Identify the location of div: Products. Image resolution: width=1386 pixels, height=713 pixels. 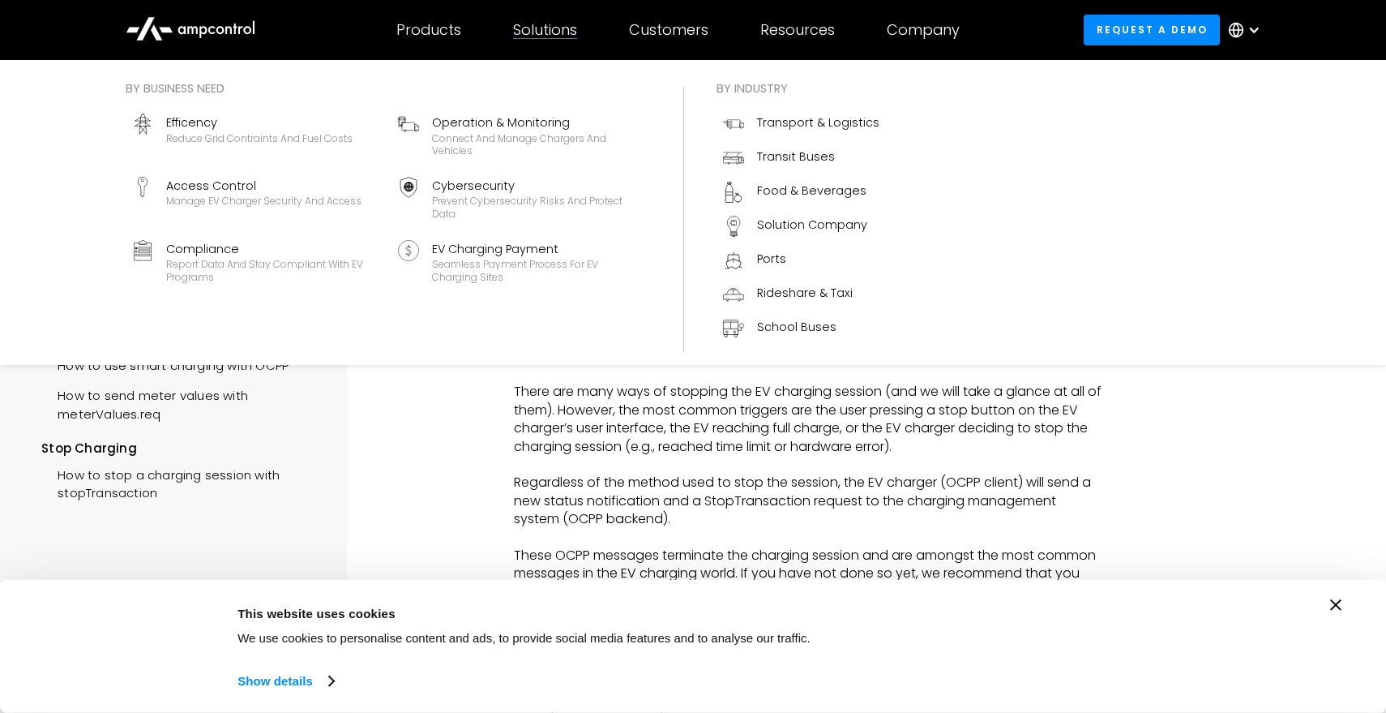
(429, 30).